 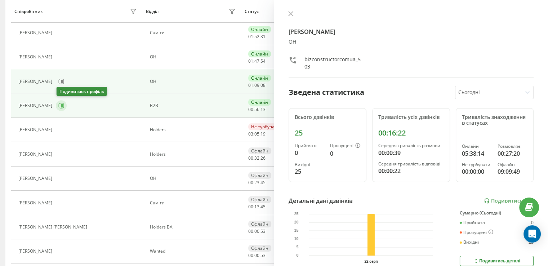 What do you see at coordinates (296, 238) in the screenshot?
I see `text: 10` at bounding box center [296, 238].